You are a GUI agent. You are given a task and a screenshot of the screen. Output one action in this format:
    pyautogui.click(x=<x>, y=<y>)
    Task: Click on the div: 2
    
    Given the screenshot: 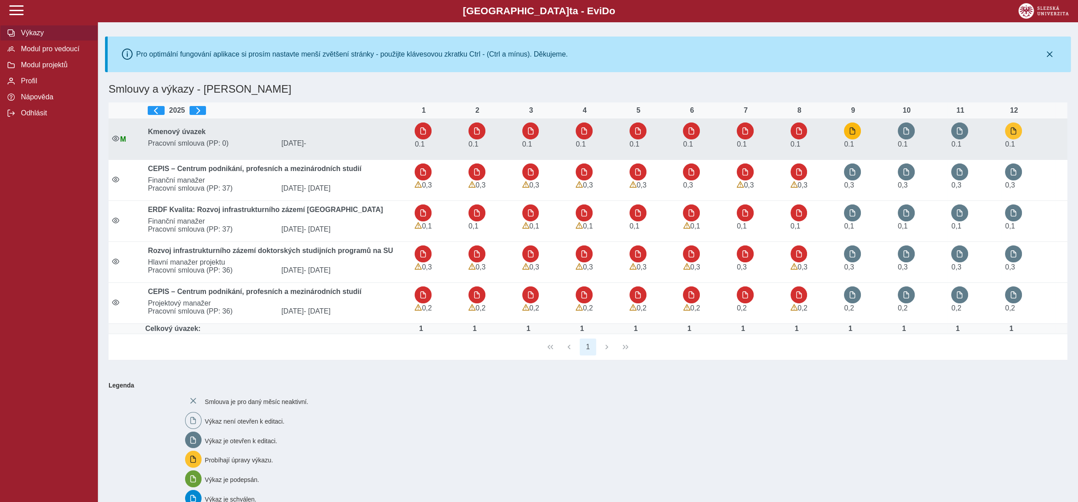 What is the action you would take?
    pyautogui.click(x=477, y=110)
    